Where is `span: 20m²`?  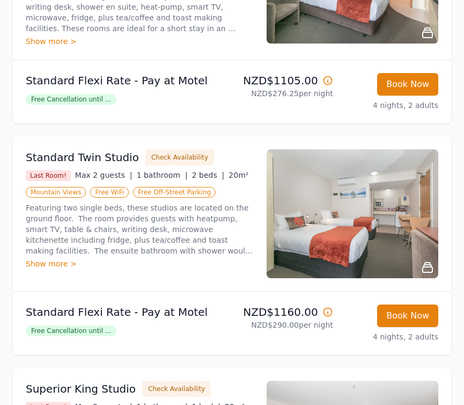 span: 20m² is located at coordinates (238, 175).